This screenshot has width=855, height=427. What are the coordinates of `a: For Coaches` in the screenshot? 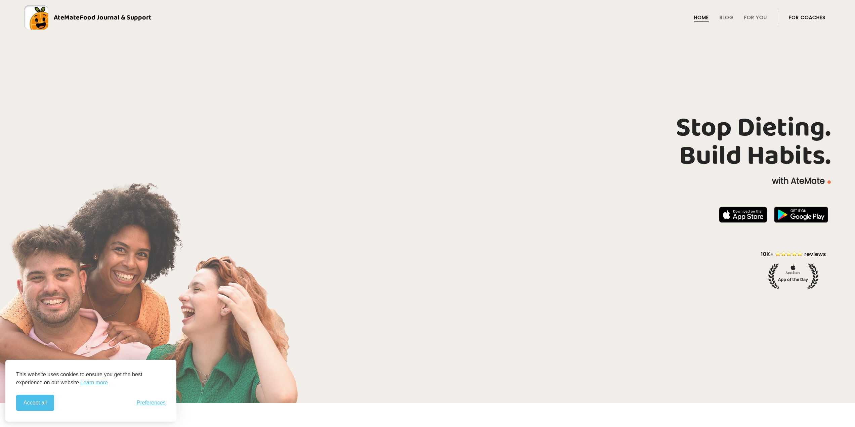 It's located at (807, 17).